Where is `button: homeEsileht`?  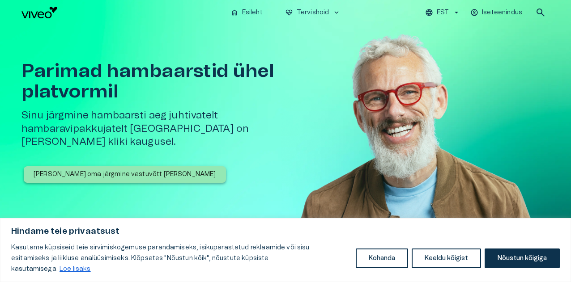 button: homeEsileht is located at coordinates (247, 13).